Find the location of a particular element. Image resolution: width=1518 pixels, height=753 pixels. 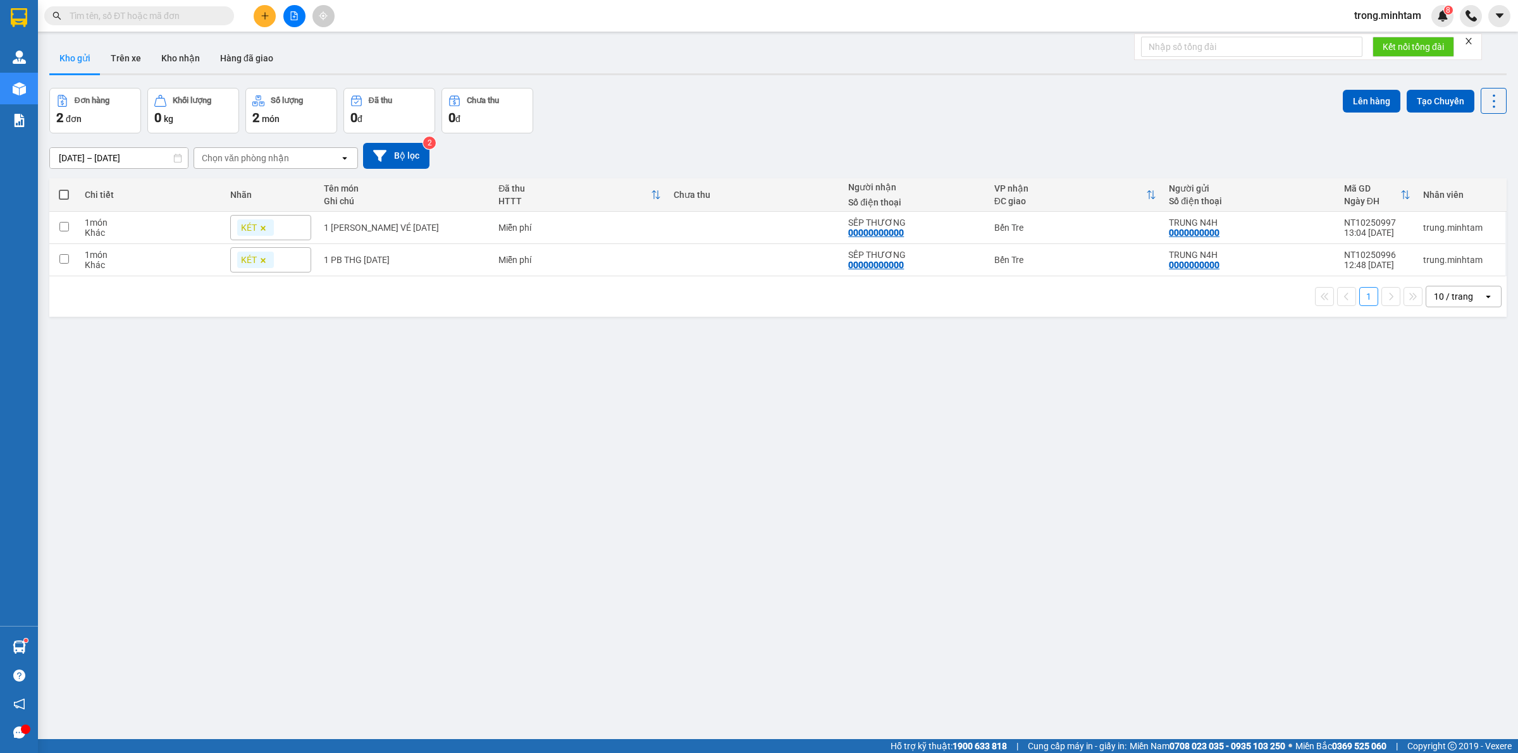

div: Miễn phí is located at coordinates (579, 228).